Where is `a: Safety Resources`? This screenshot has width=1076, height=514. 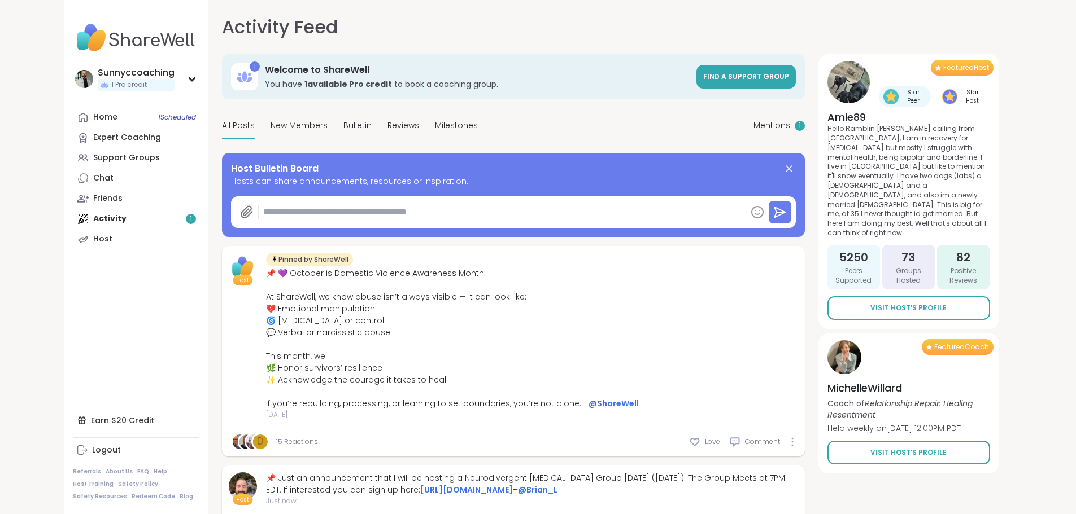 a: Safety Resources is located at coordinates (100, 497).